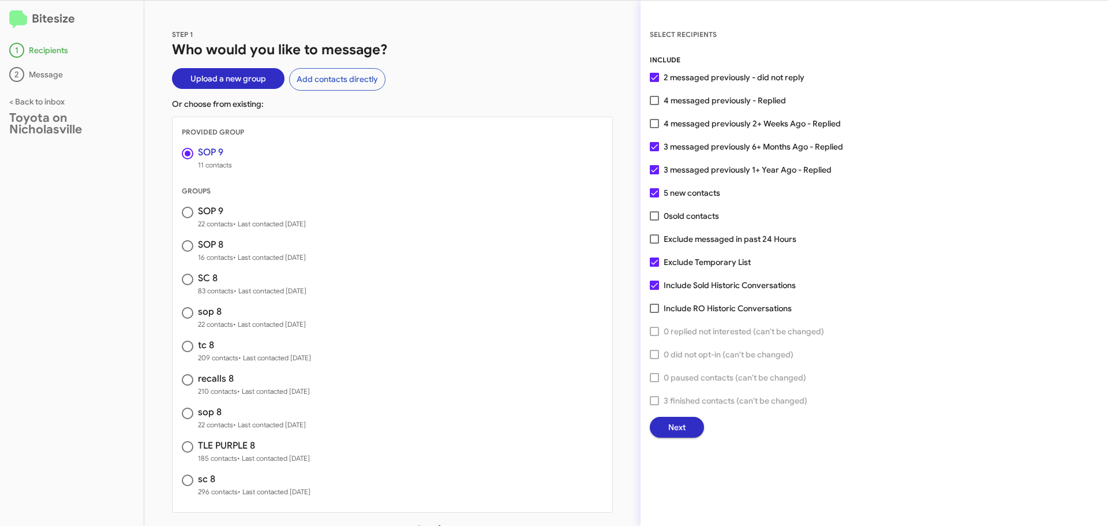 This screenshot has width=1108, height=526. Describe the element at coordinates (228, 79) in the screenshot. I see `span: Upload a new group` at that location.